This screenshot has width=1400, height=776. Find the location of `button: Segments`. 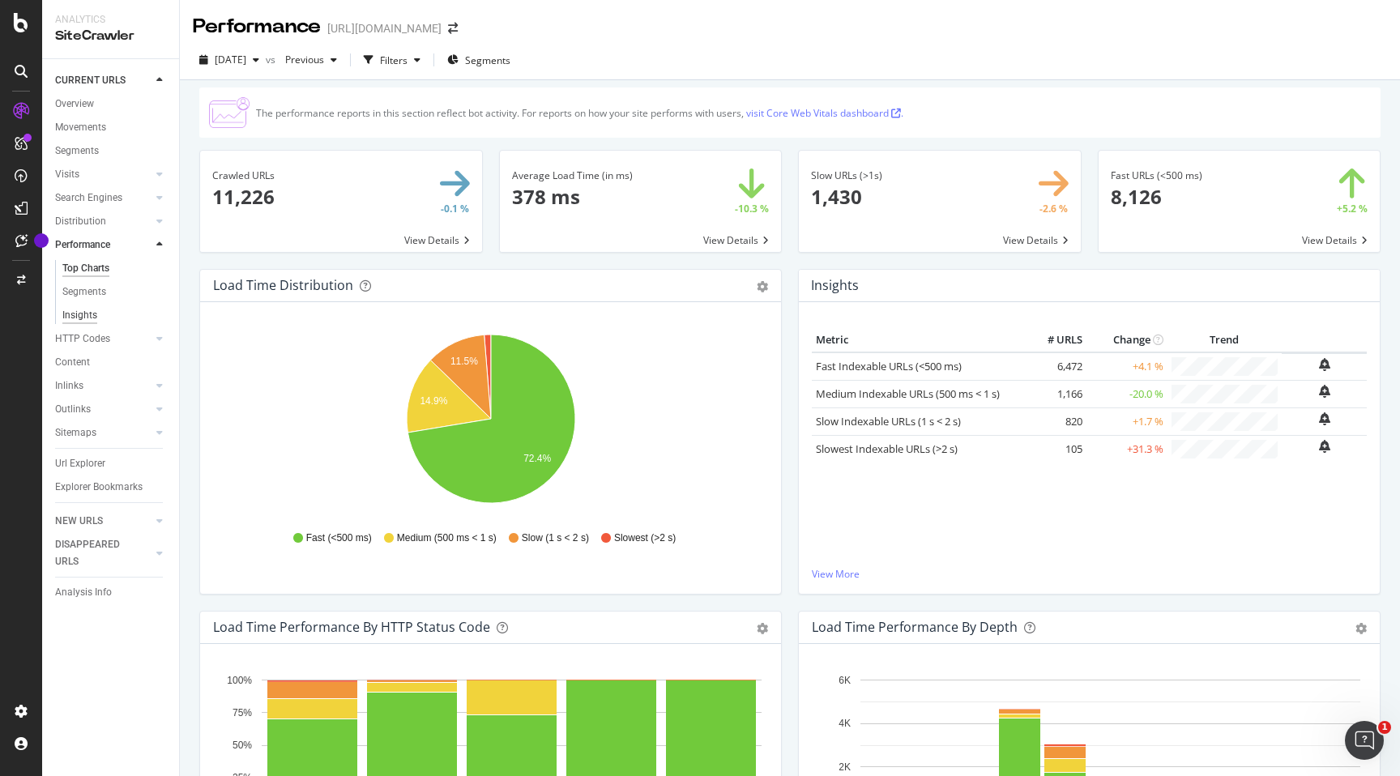

button: Segments is located at coordinates (479, 60).